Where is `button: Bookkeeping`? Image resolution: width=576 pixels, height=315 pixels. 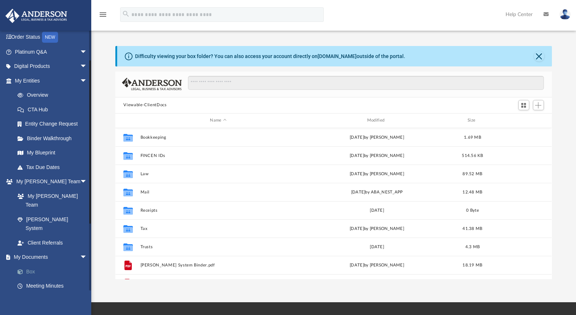 button: Bookkeeping is located at coordinates (218, 137).